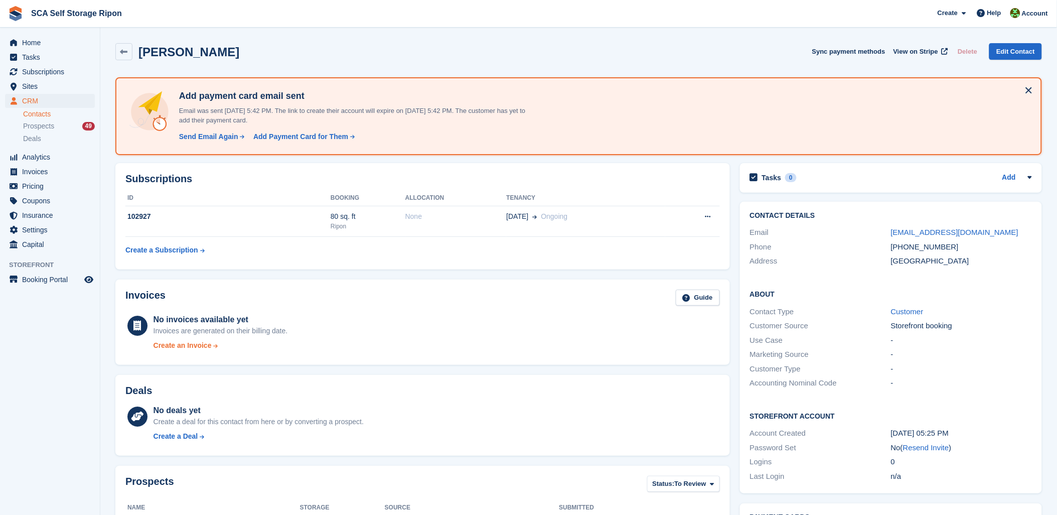  I want to click on div: n/a, so click(962, 476).